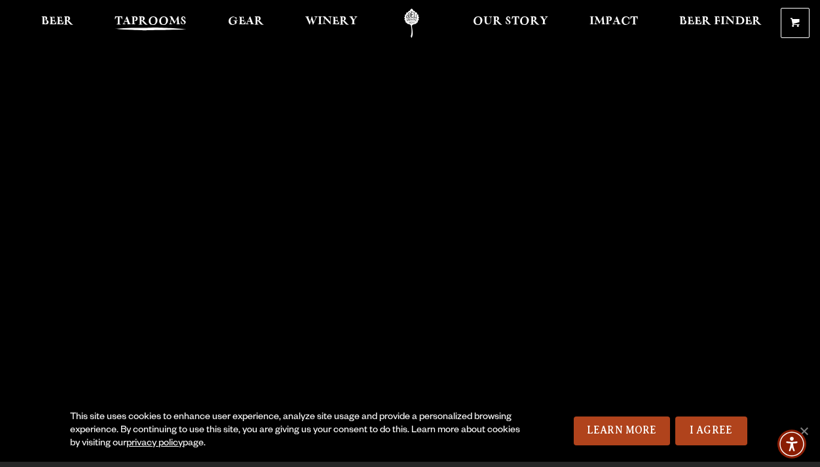 This screenshot has height=467, width=820. Describe the element at coordinates (332, 22) in the screenshot. I see `span: Winery` at that location.